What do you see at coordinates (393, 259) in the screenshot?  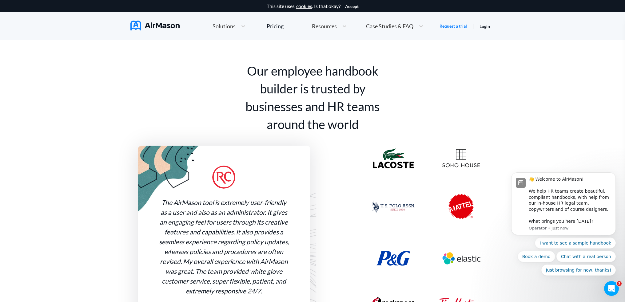 I see `img: procter_and_gamble` at bounding box center [393, 259].